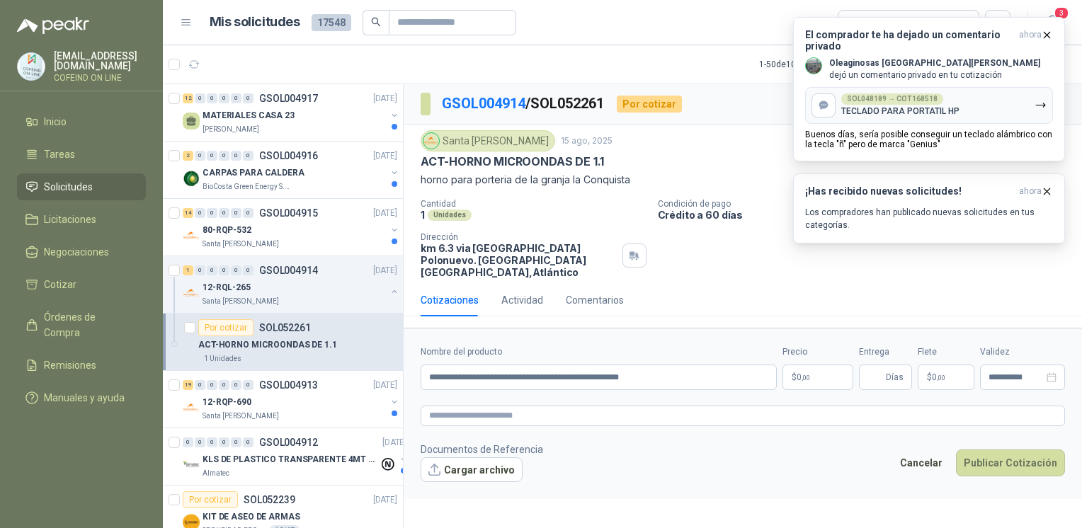 The height and width of the screenshot is (528, 1082). What do you see at coordinates (255, 22) in the screenshot?
I see `h1: Mis solicitudes` at bounding box center [255, 22].